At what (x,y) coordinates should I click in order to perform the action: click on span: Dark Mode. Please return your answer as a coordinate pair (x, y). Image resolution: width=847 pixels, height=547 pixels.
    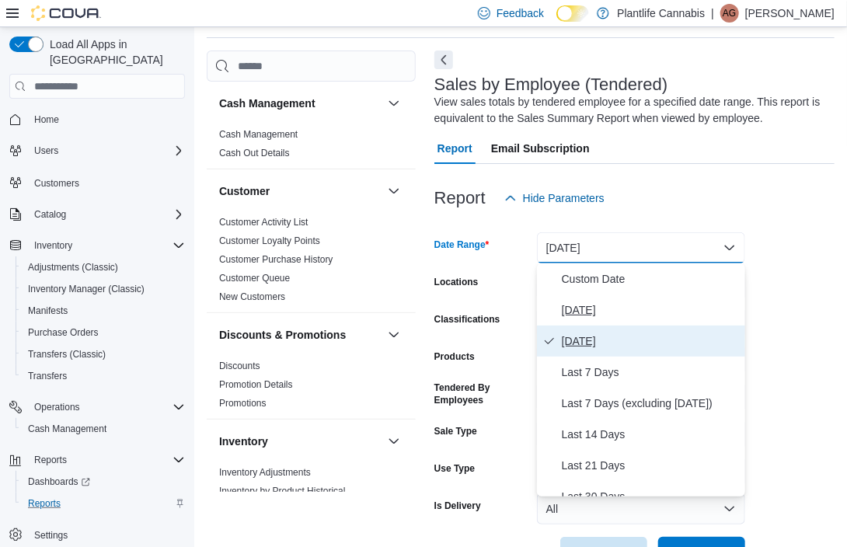
    Looking at the image, I should click on (557, 22).